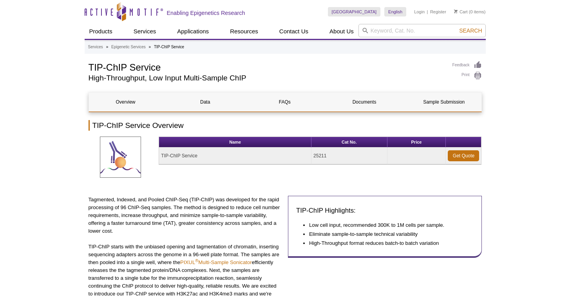 The width and height of the screenshot is (570, 299). I want to click on a: Register, so click(438, 12).